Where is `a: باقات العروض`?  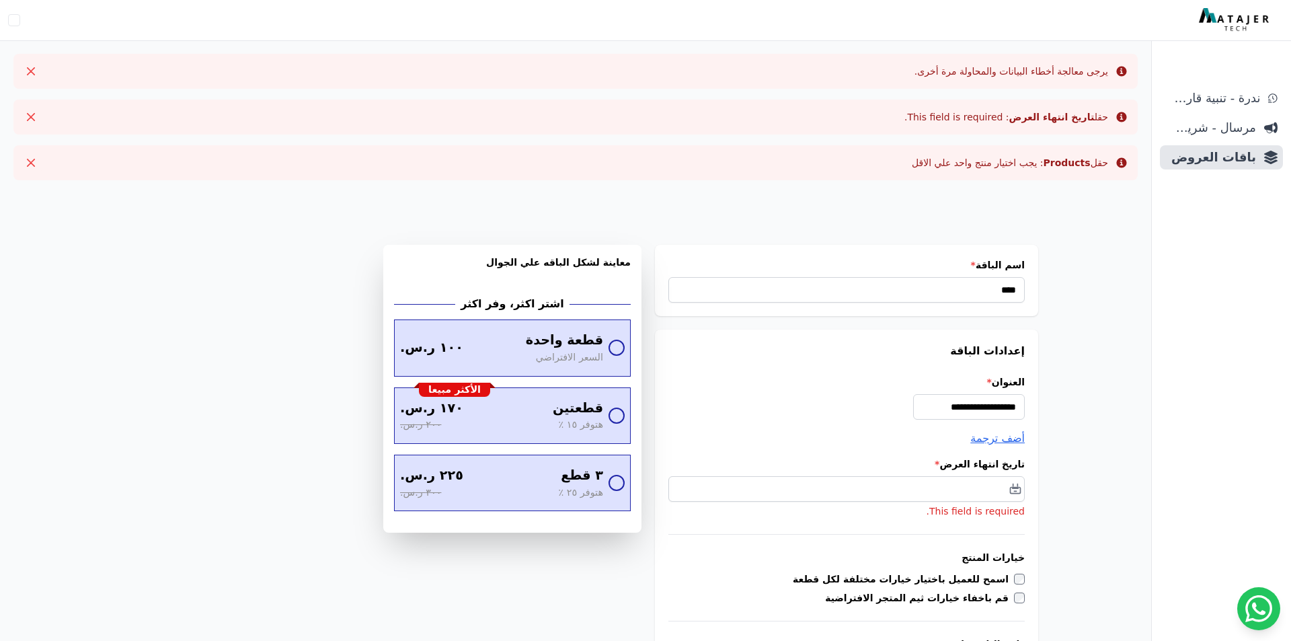
a: باقات العروض is located at coordinates (1221, 157).